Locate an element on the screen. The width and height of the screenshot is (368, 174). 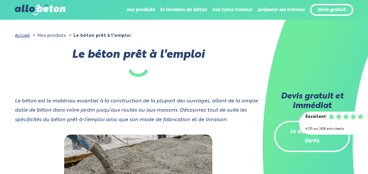
h2: Devis gratuit et immédiat is located at coordinates (312, 102).